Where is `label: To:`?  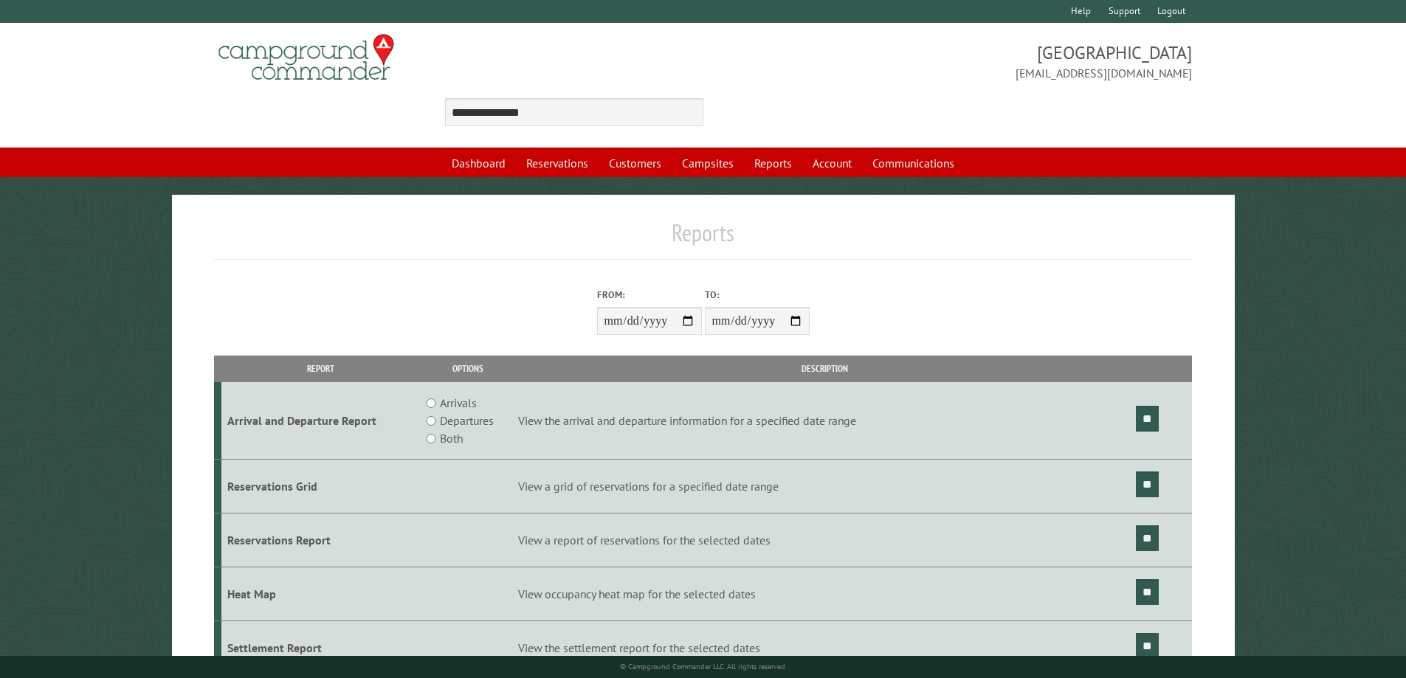
label: To: is located at coordinates (757, 294).